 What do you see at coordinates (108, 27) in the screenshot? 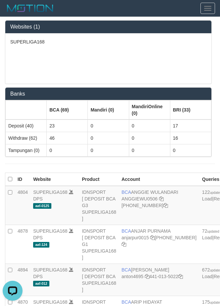
I see `h3: Websites (1)` at bounding box center [108, 27].